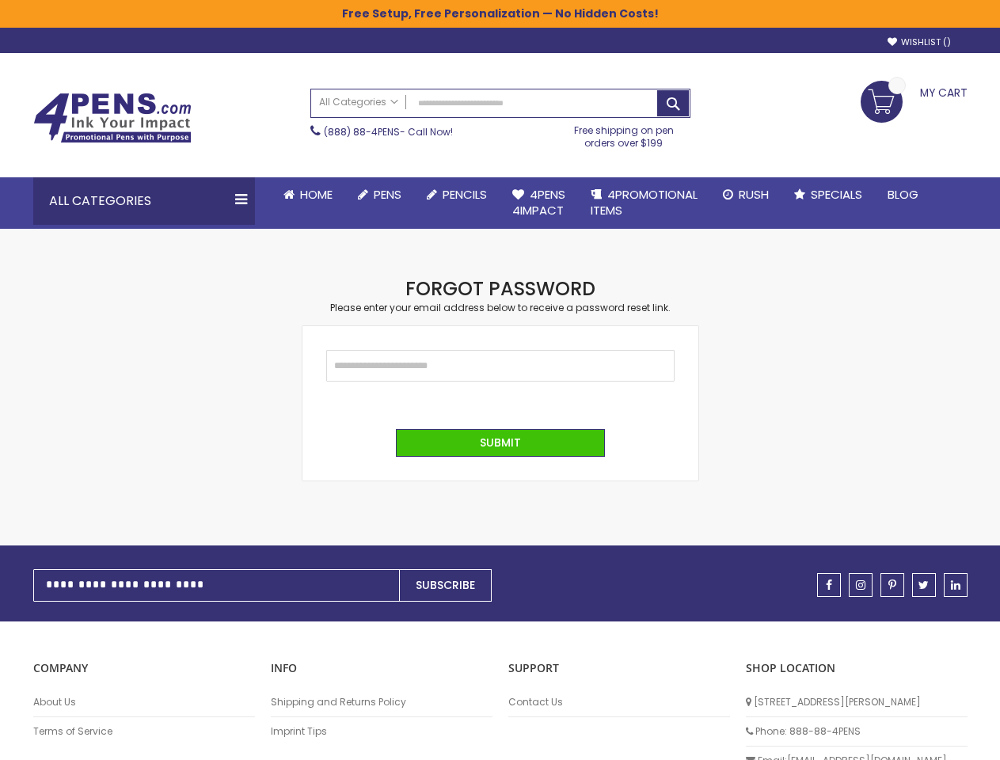 This screenshot has height=760, width=1000. What do you see at coordinates (919, 42) in the screenshot?
I see `a: Wishlist` at bounding box center [919, 42].